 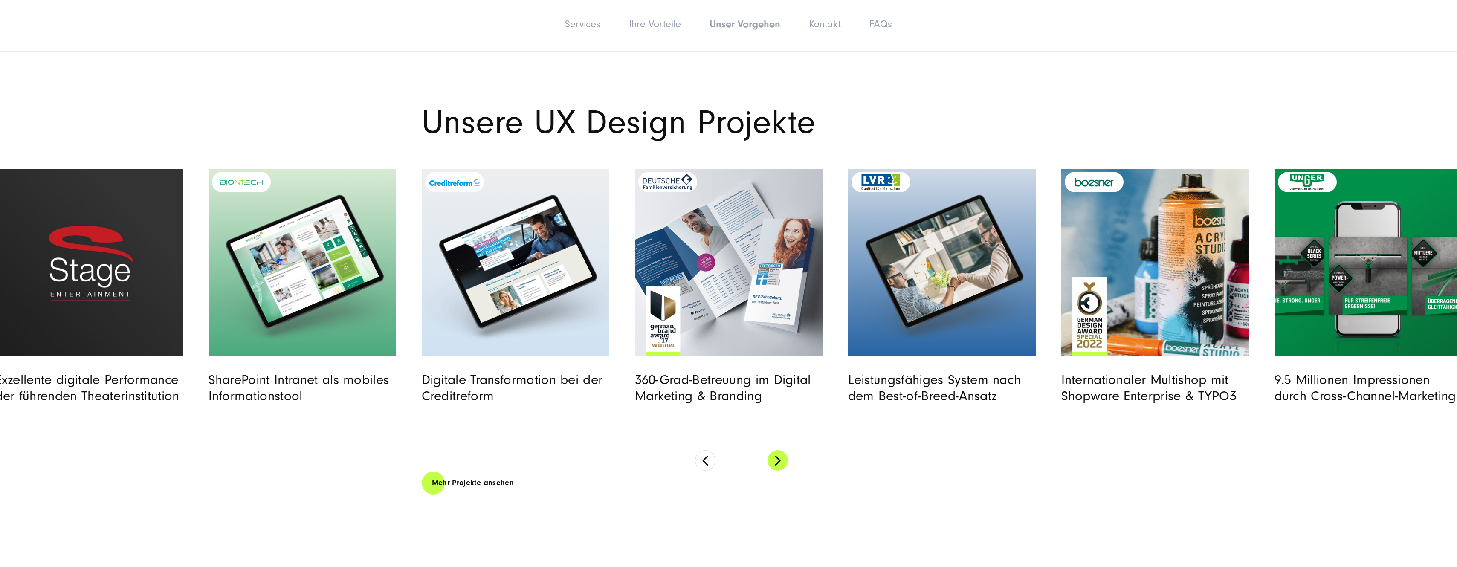 What do you see at coordinates (1094, 182) in the screenshot?
I see `img: logo_boesner 2` at bounding box center [1094, 182].